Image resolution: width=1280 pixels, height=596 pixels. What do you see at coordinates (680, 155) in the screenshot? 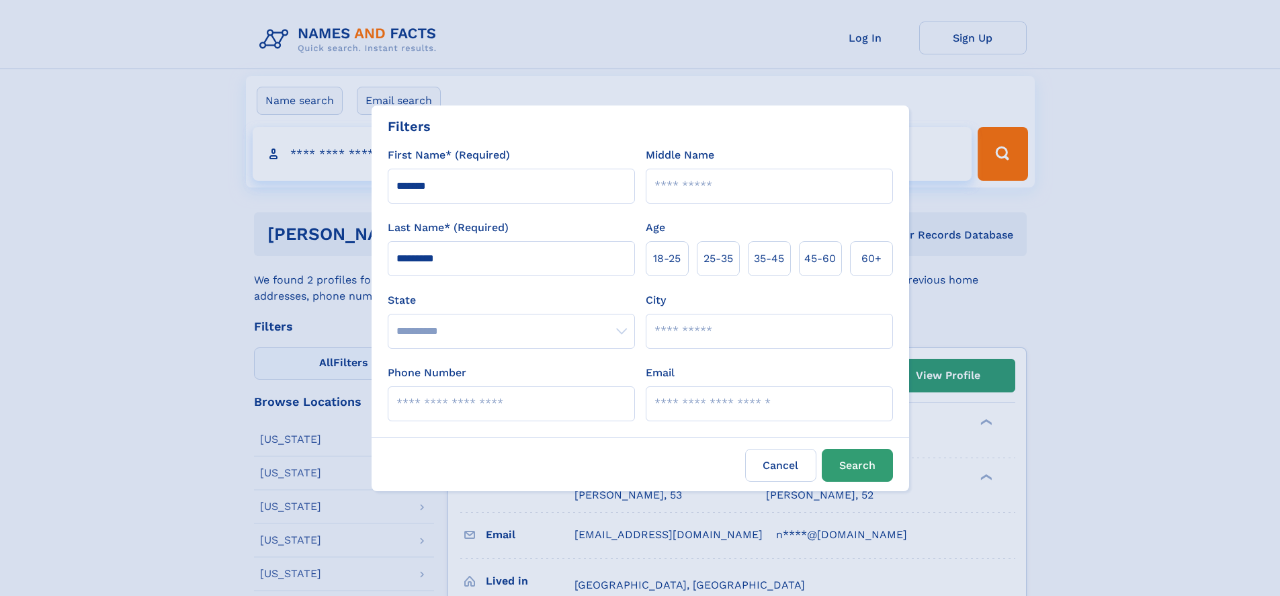
I see `label: Middle Name` at bounding box center [680, 155].